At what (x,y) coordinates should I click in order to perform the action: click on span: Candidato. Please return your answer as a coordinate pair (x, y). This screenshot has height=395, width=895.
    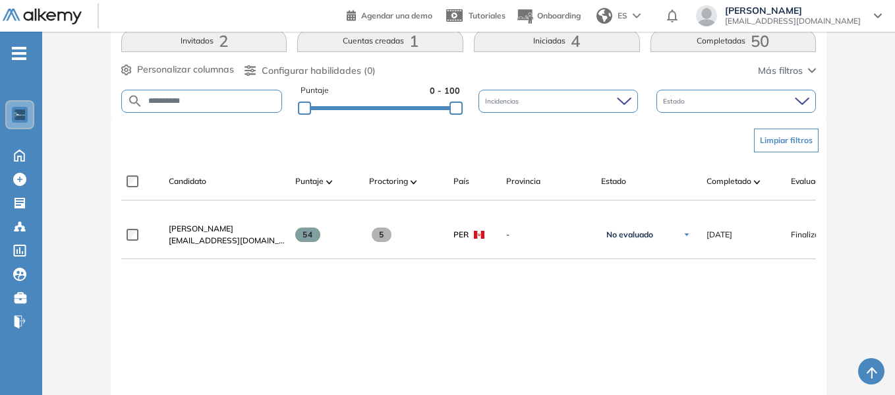
    Looking at the image, I should click on (187, 181).